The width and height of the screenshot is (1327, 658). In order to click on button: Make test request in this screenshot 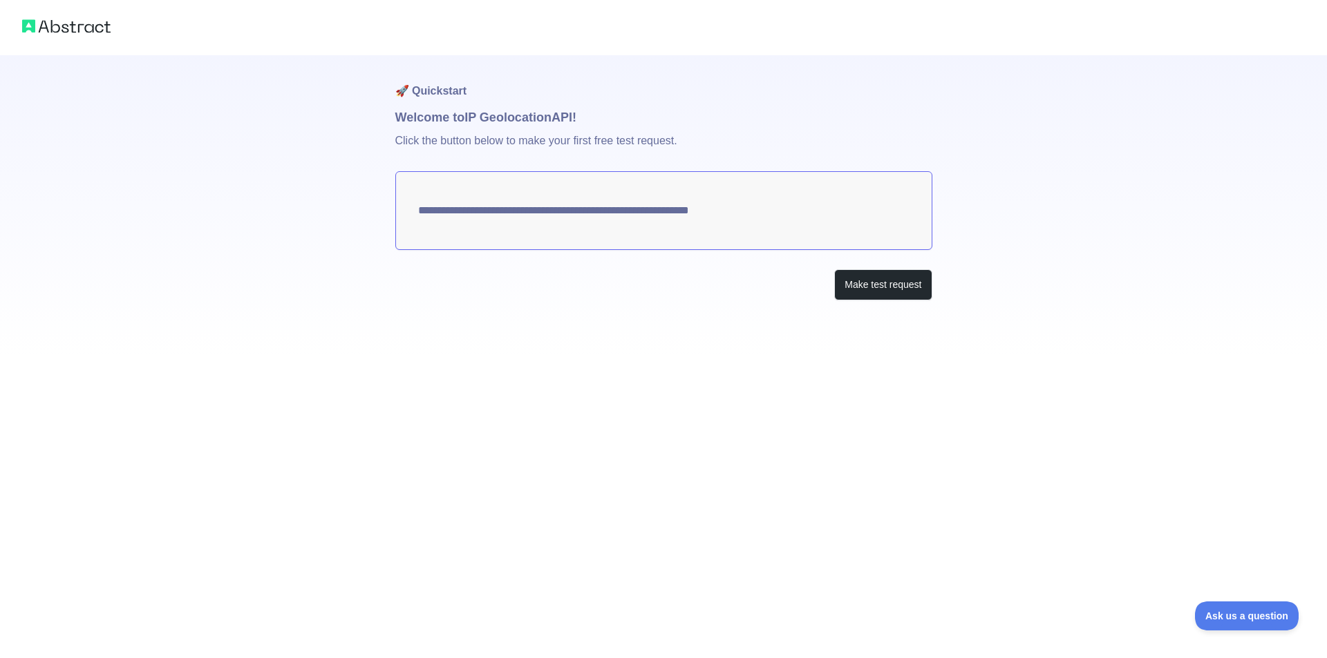, I will do `click(882, 285)`.